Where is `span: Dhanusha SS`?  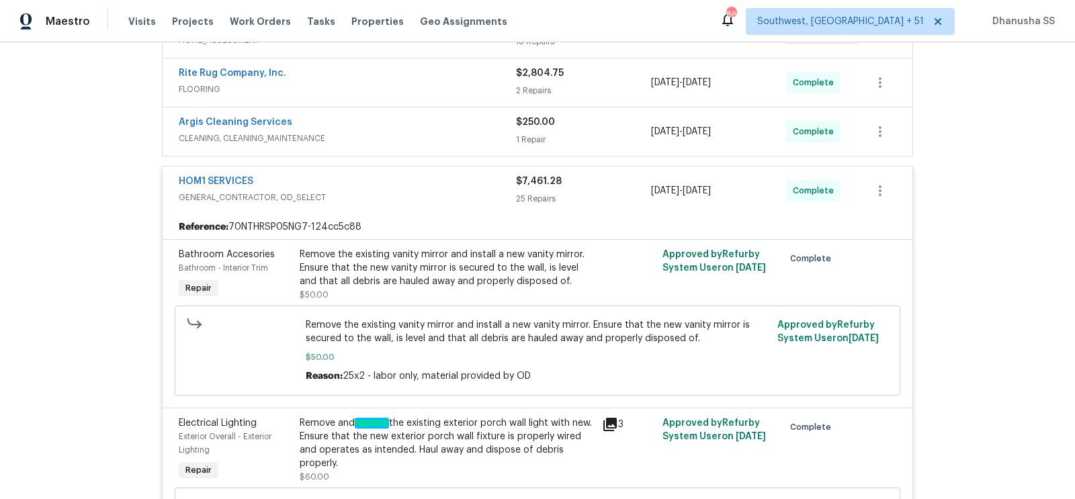 span: Dhanusha SS is located at coordinates (1021, 22).